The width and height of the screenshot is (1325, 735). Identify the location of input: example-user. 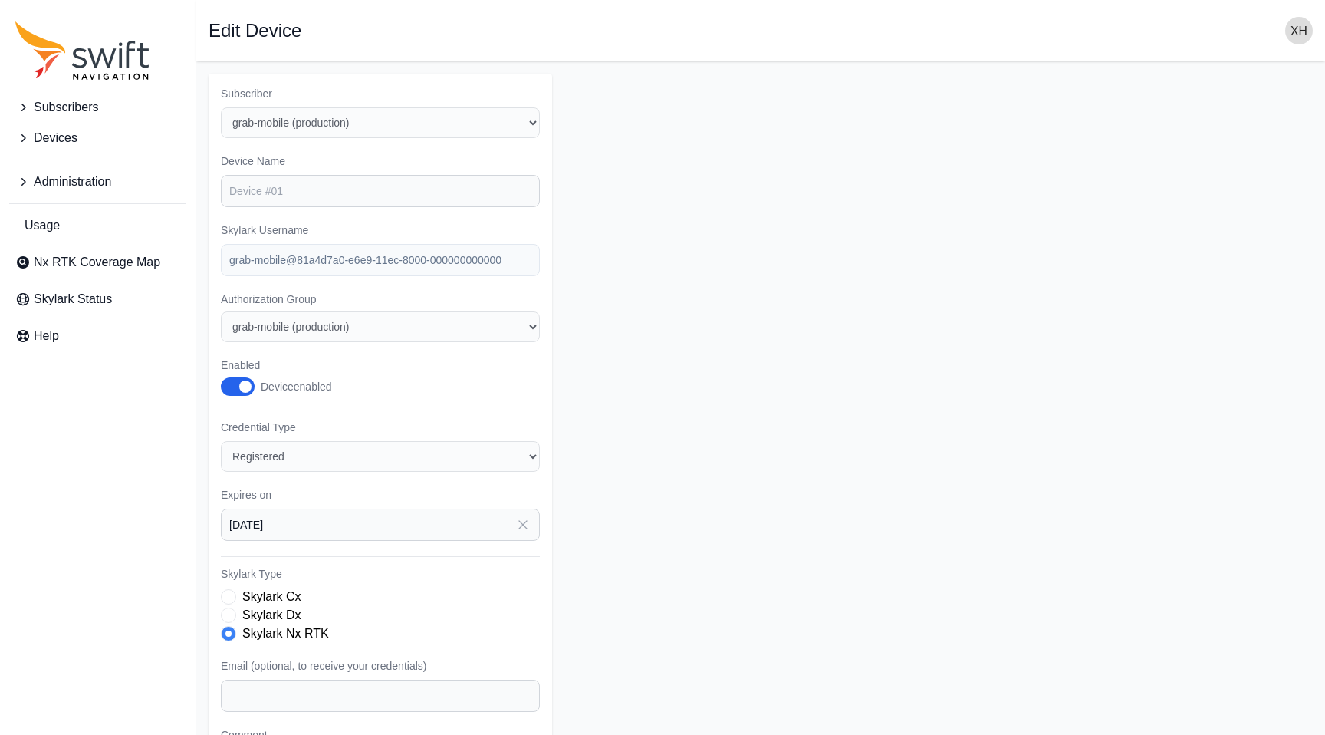
(380, 260).